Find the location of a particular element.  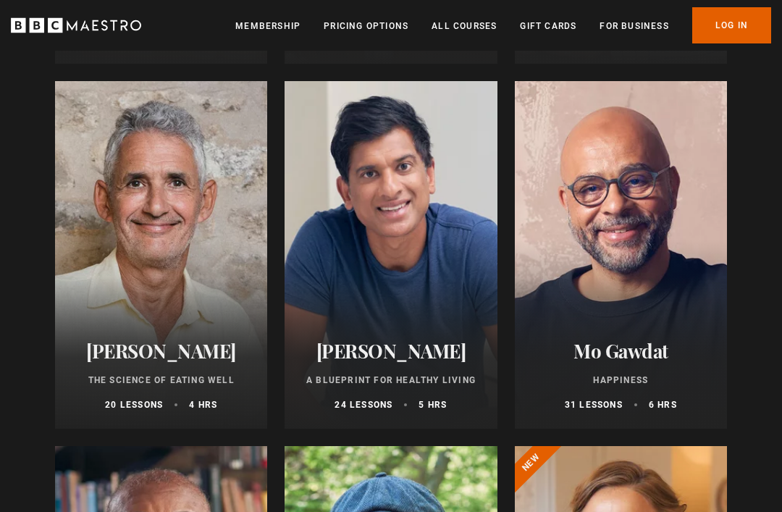

p: 20 lessons is located at coordinates (134, 405).